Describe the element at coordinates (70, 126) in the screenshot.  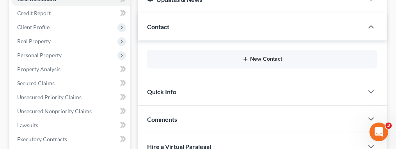
I see `a: Lawsuits` at that location.